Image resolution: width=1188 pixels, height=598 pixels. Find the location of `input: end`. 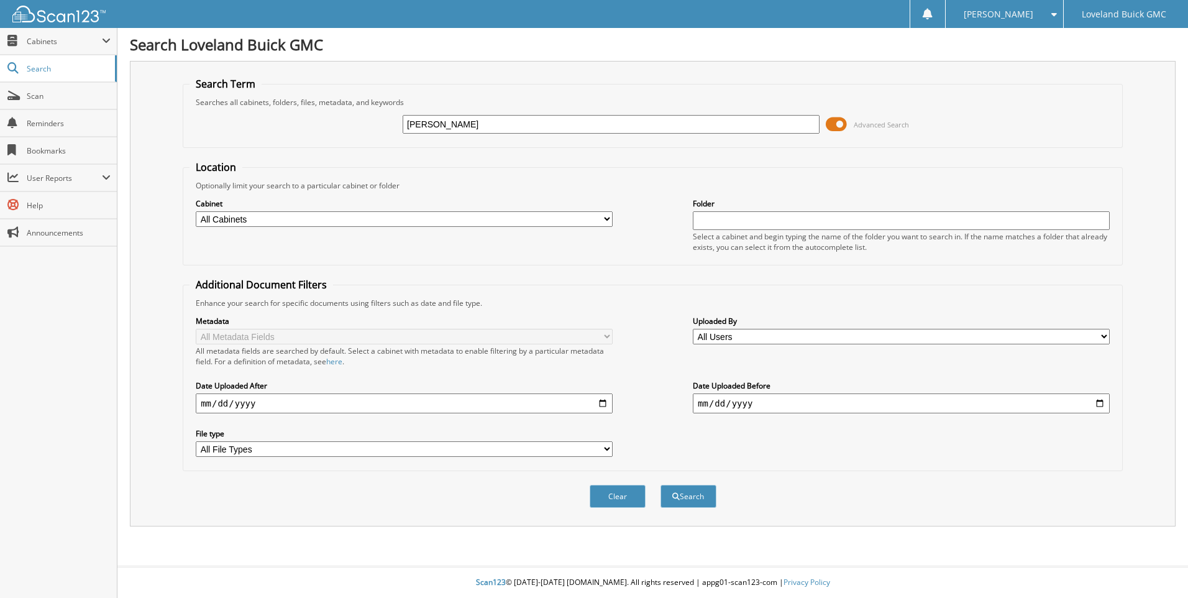

input: end is located at coordinates (901, 403).